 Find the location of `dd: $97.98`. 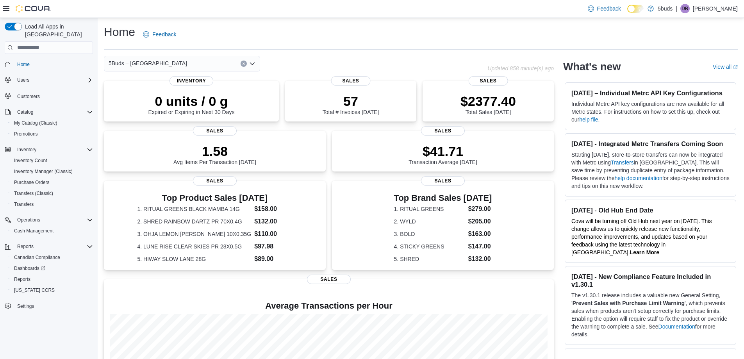

dd: $97.98 is located at coordinates (273, 246).